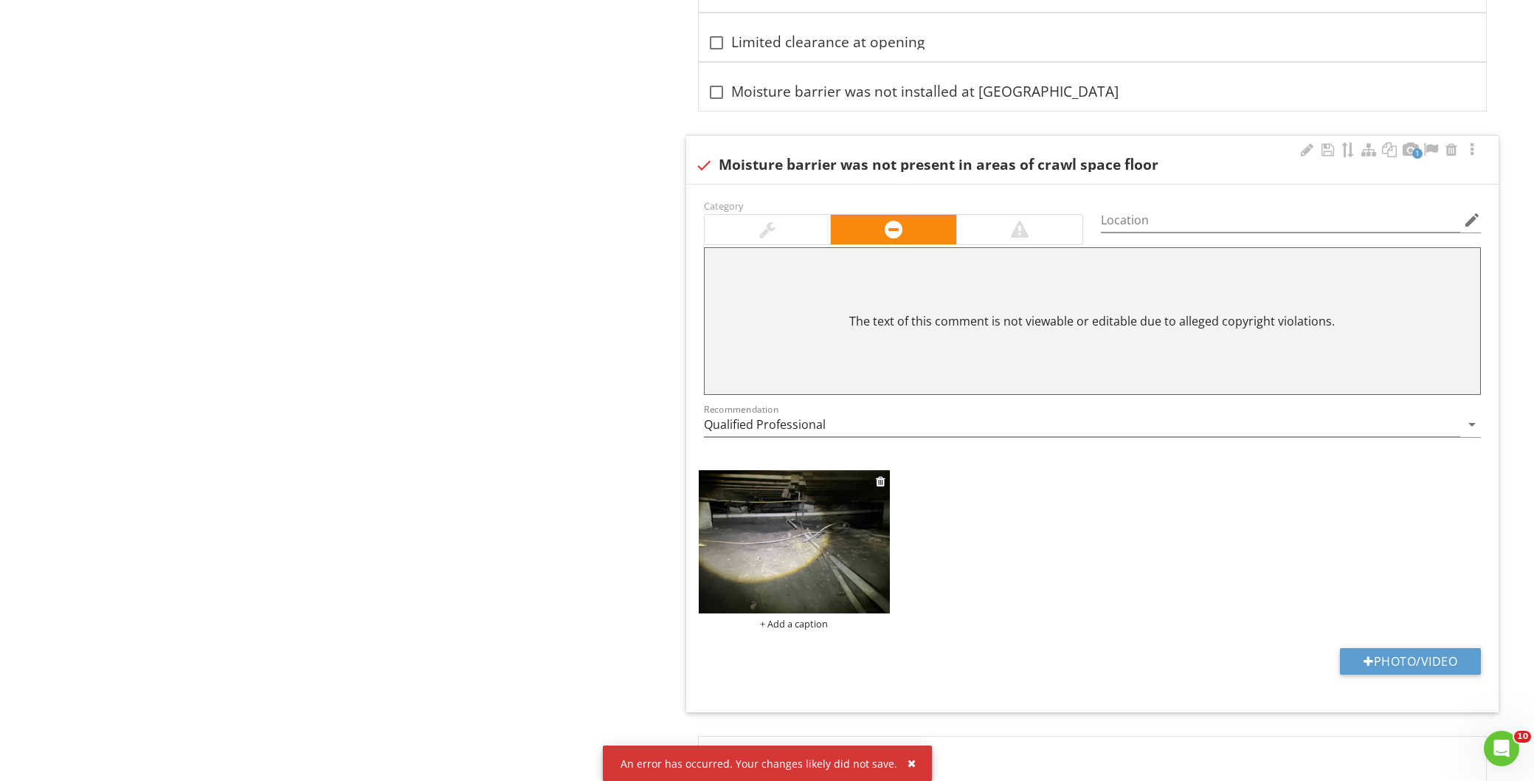  Describe the element at coordinates (1418, 154) in the screenshot. I see `span: 1` at that location.